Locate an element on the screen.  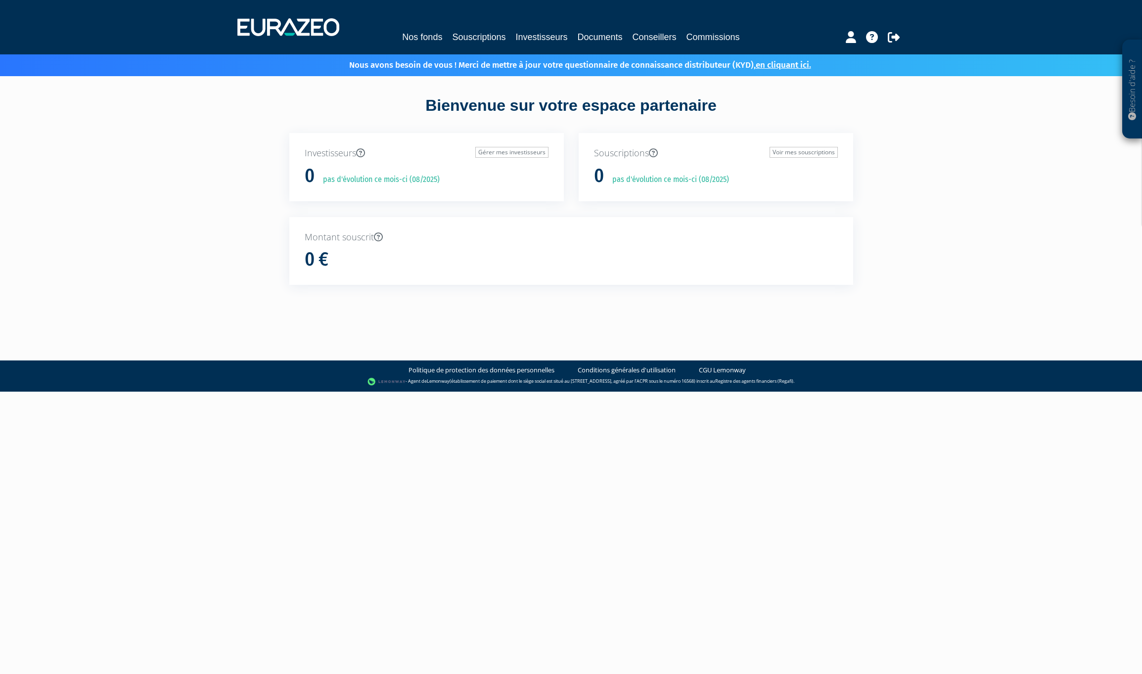
a: en cliquant ici. is located at coordinates (783, 65).